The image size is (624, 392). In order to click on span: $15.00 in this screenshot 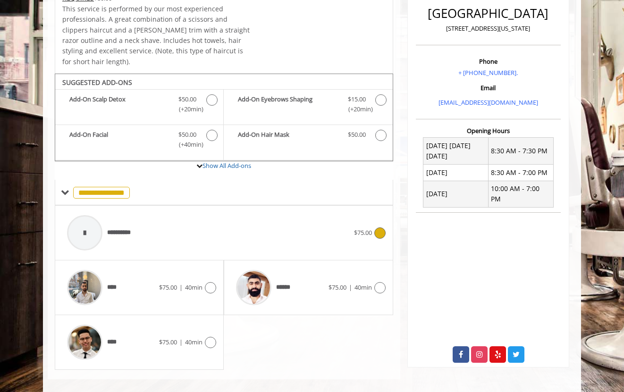, I will do `click(357, 99)`.